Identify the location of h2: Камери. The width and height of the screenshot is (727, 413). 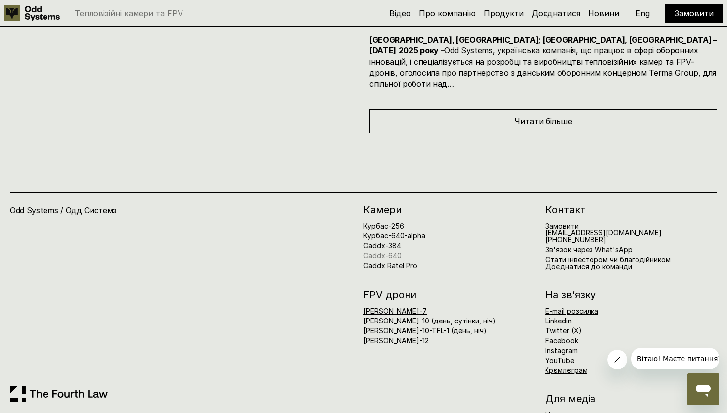
(449, 210).